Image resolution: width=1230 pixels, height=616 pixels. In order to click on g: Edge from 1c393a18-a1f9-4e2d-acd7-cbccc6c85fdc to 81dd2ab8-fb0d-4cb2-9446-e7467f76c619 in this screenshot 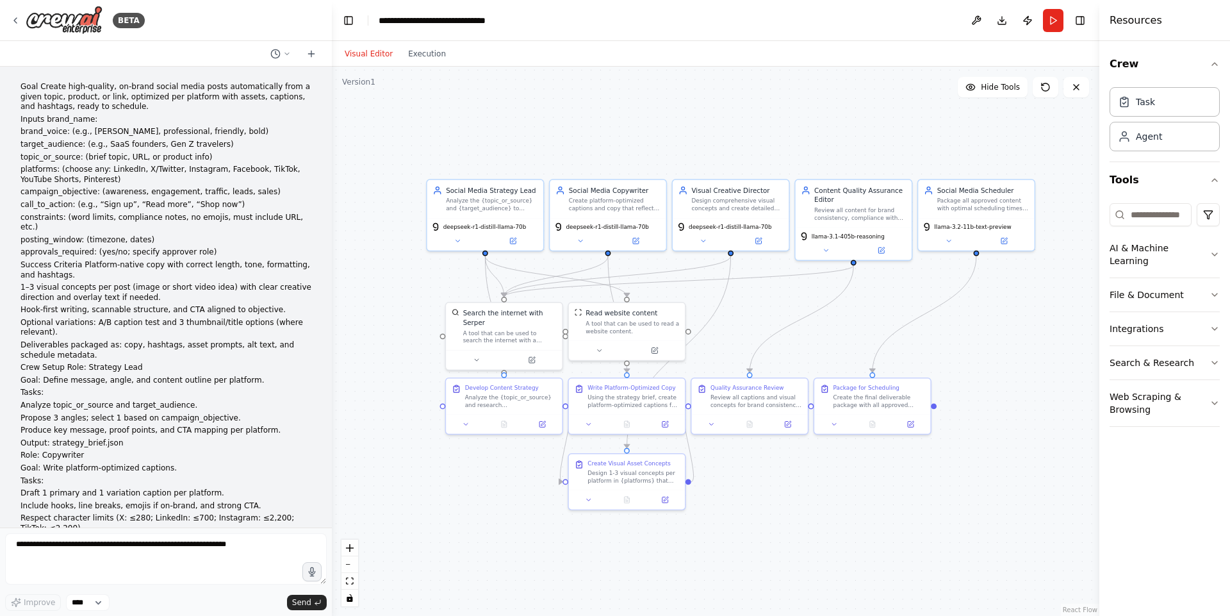, I will do `click(565, 406)`.